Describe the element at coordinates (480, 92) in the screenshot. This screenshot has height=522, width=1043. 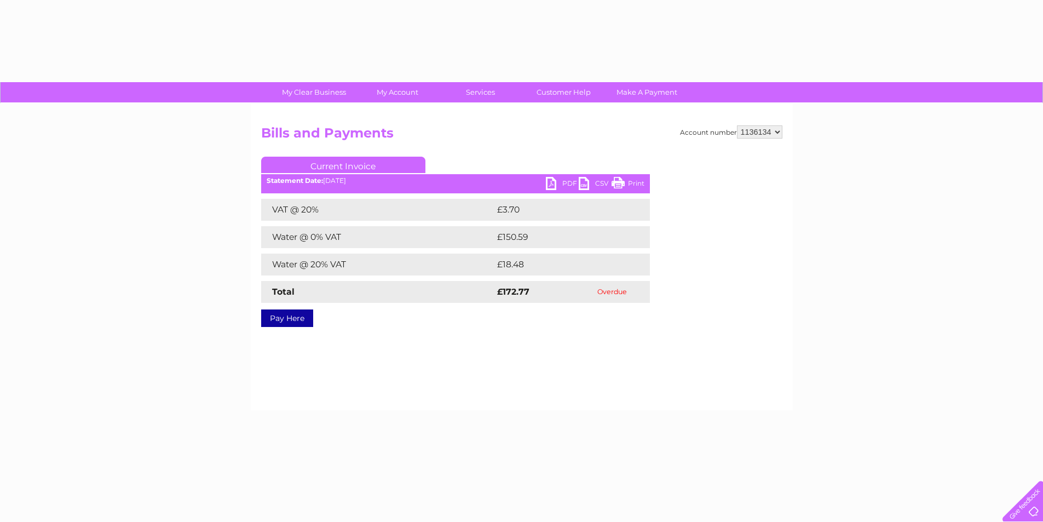
I see `a: Services` at that location.